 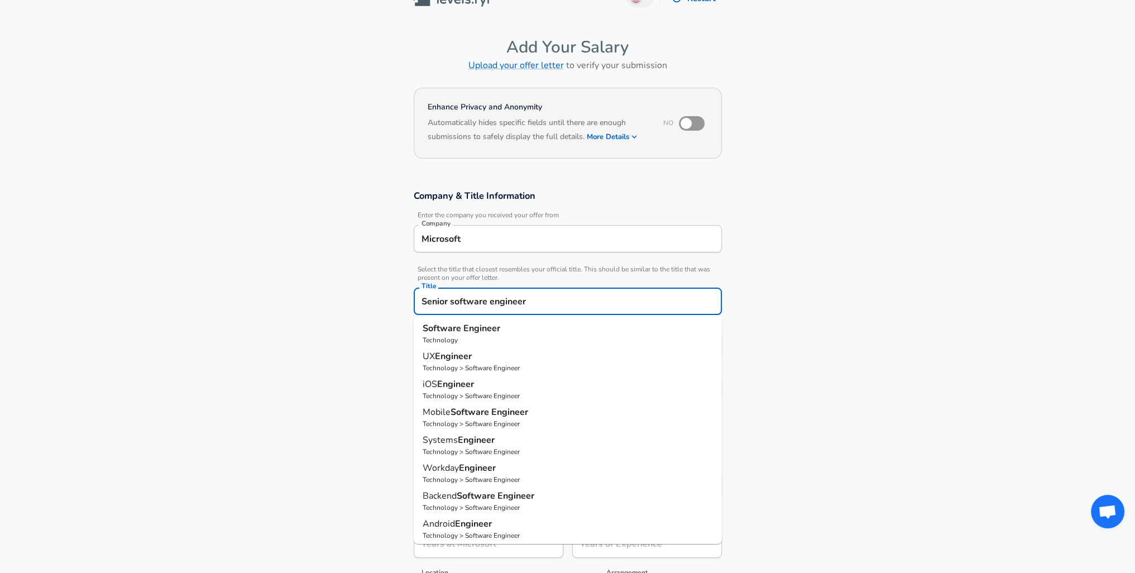 What do you see at coordinates (440, 440) in the screenshot?
I see `span: Systems` at bounding box center [440, 440].